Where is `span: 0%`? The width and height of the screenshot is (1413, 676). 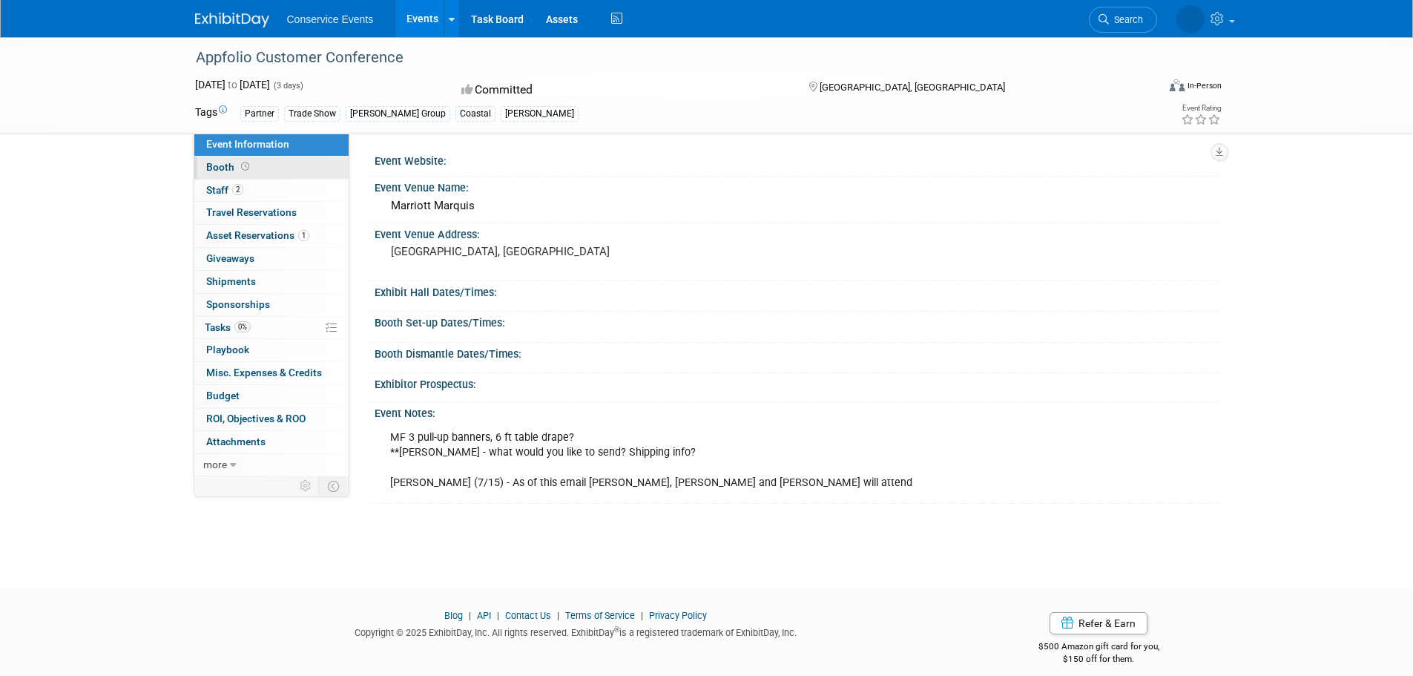 span: 0% is located at coordinates (243, 326).